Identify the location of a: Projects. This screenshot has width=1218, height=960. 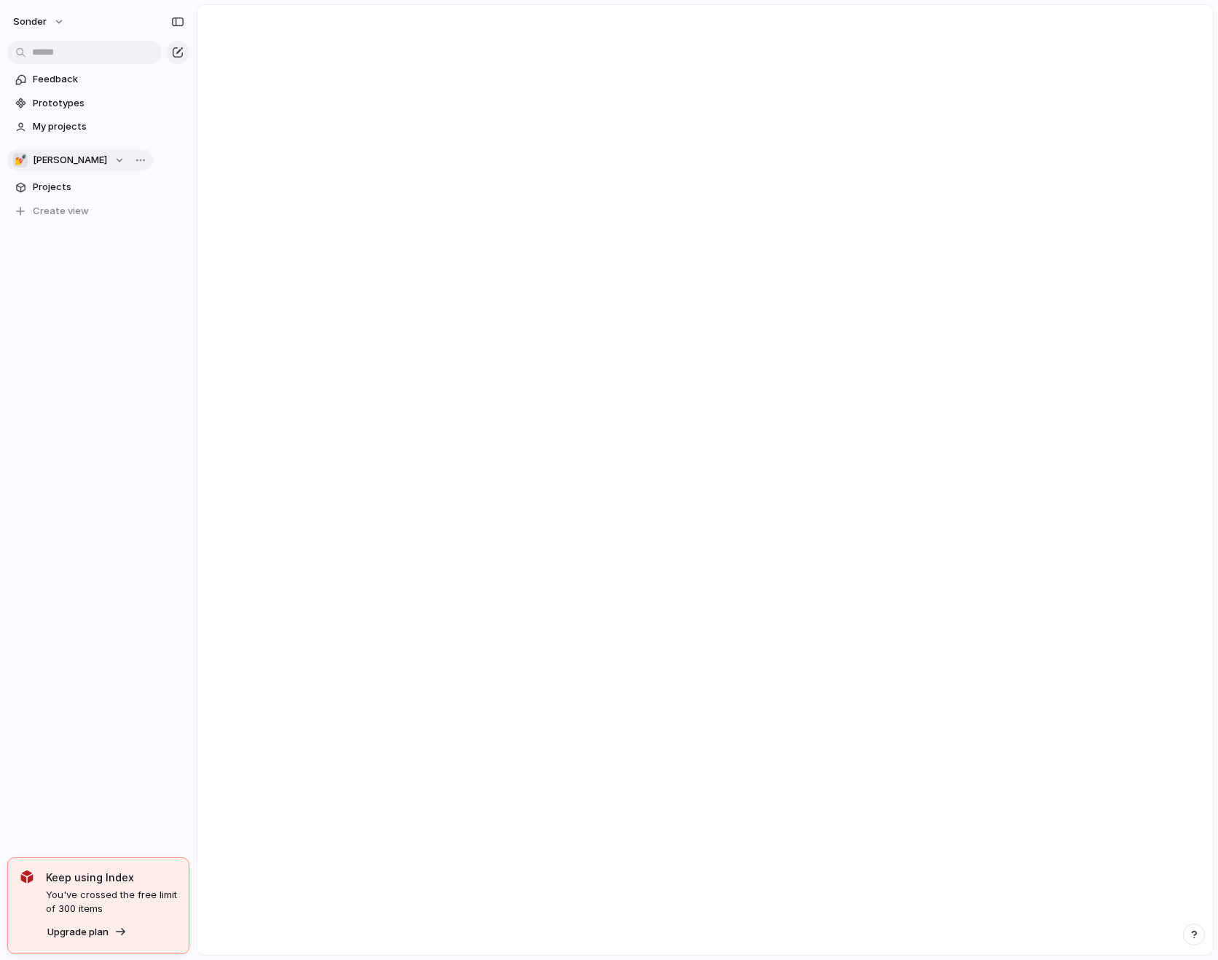
(80, 187).